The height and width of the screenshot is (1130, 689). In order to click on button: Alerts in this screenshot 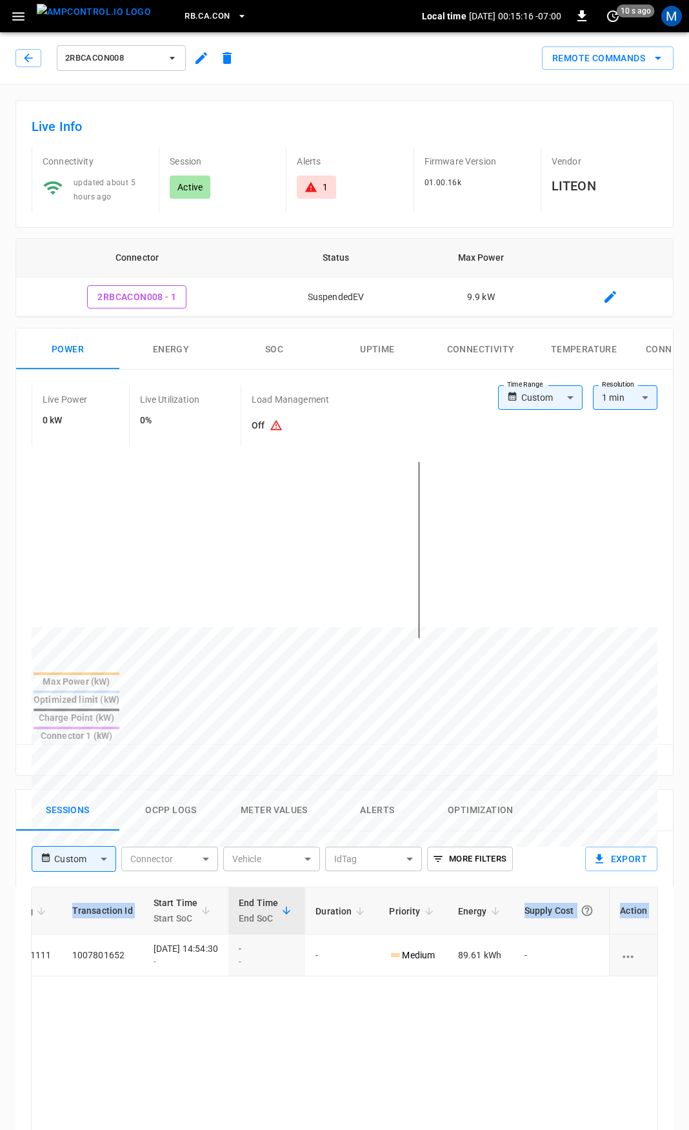, I will do `click(377, 810)`.